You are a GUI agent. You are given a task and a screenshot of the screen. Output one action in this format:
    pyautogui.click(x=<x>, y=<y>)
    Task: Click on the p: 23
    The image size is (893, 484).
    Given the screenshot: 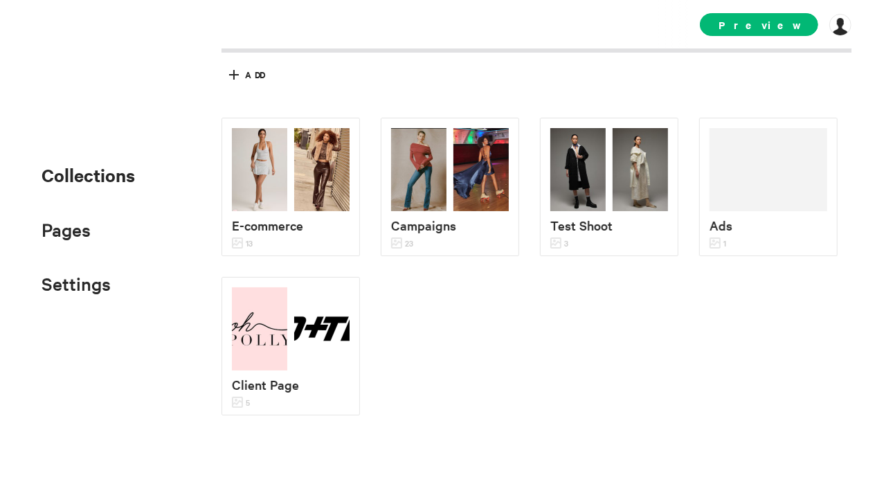 What is the action you would take?
    pyautogui.click(x=402, y=244)
    